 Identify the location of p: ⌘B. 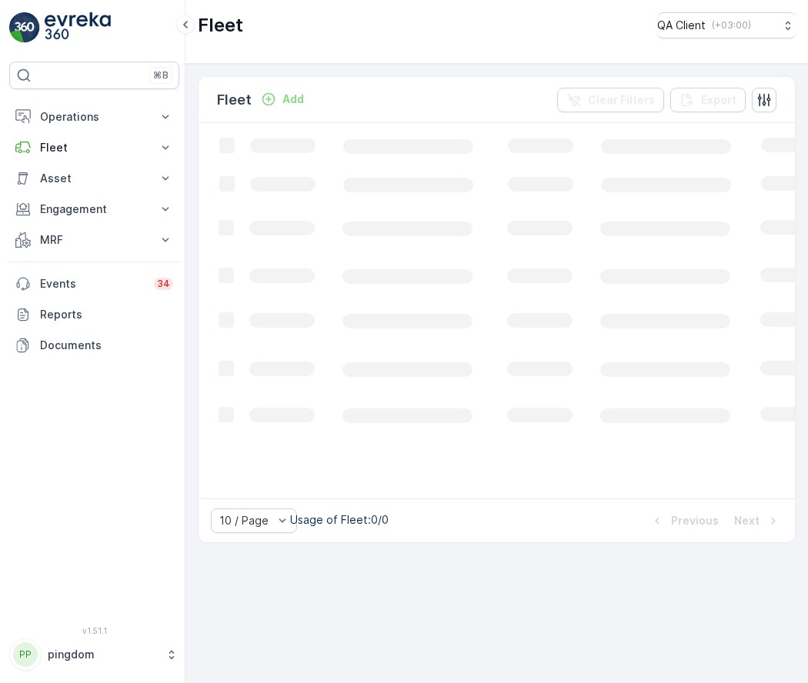
(161, 75).